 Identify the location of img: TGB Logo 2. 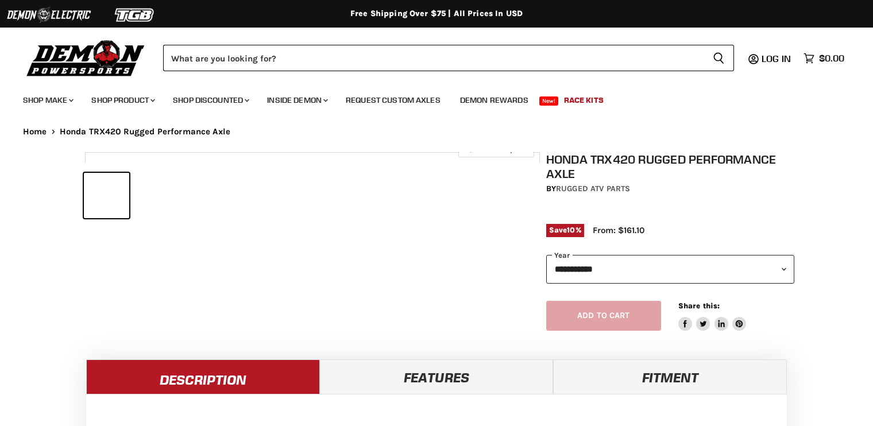
(135, 15).